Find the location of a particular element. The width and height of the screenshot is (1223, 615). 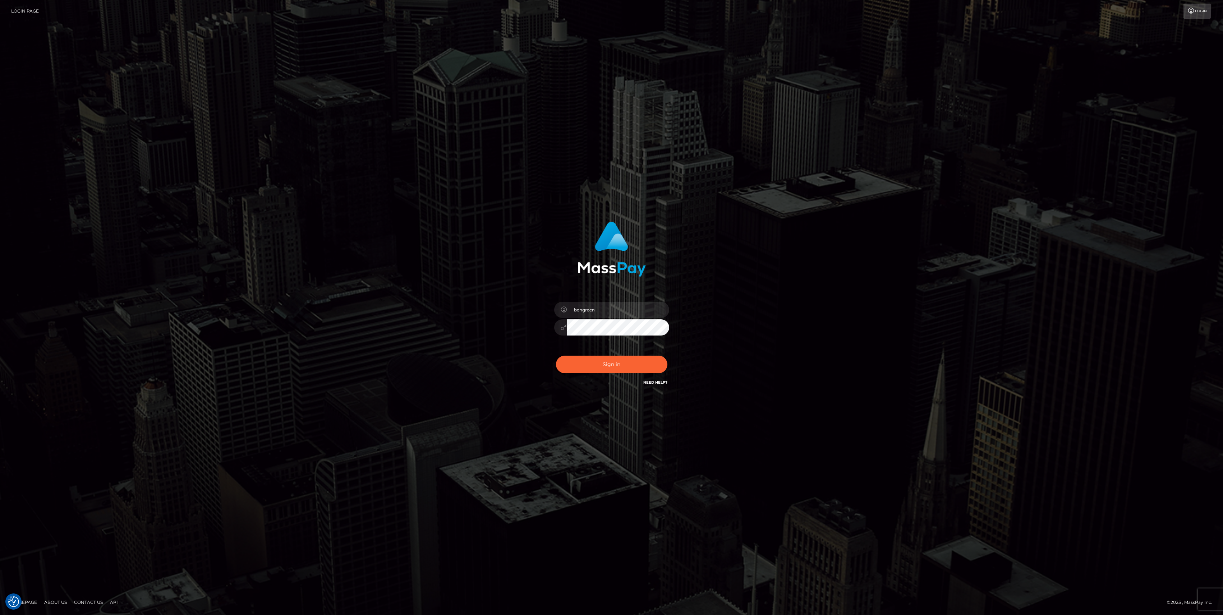

img: Revisit consent button is located at coordinates (14, 602).